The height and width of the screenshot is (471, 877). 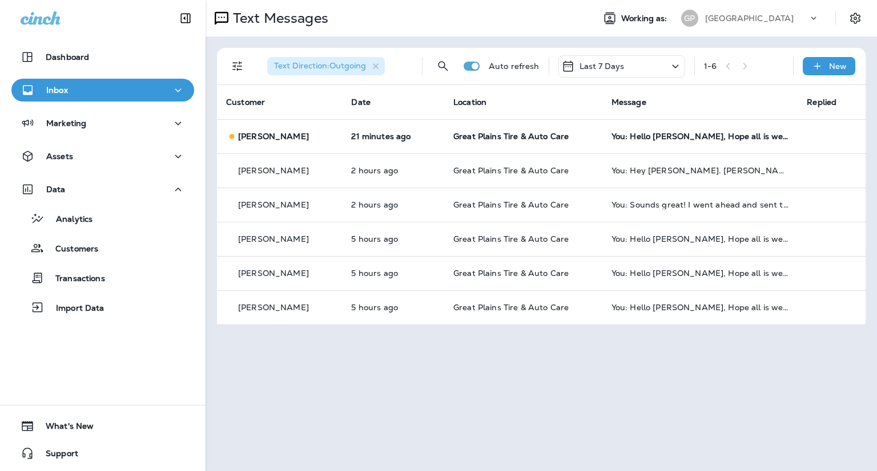 What do you see at coordinates (837, 66) in the screenshot?
I see `p: New` at bounding box center [837, 66].